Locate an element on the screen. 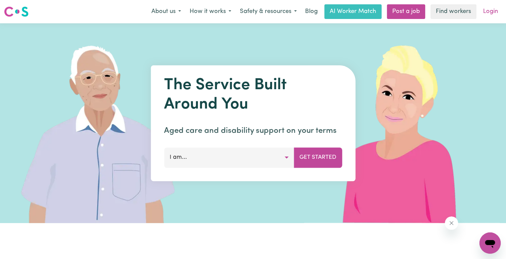  button: Safety & resources is located at coordinates (268, 12).